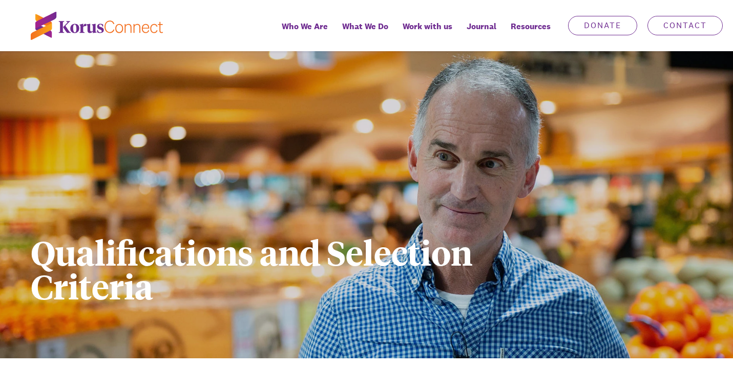  What do you see at coordinates (305, 26) in the screenshot?
I see `span: Who We Are` at bounding box center [305, 26].